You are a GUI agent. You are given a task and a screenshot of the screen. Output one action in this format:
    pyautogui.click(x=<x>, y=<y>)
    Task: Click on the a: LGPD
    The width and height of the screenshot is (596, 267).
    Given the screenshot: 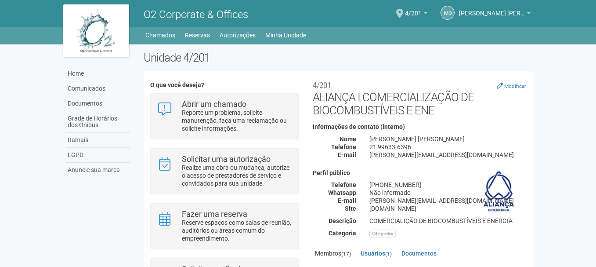 What is the action you would take?
    pyautogui.click(x=98, y=155)
    